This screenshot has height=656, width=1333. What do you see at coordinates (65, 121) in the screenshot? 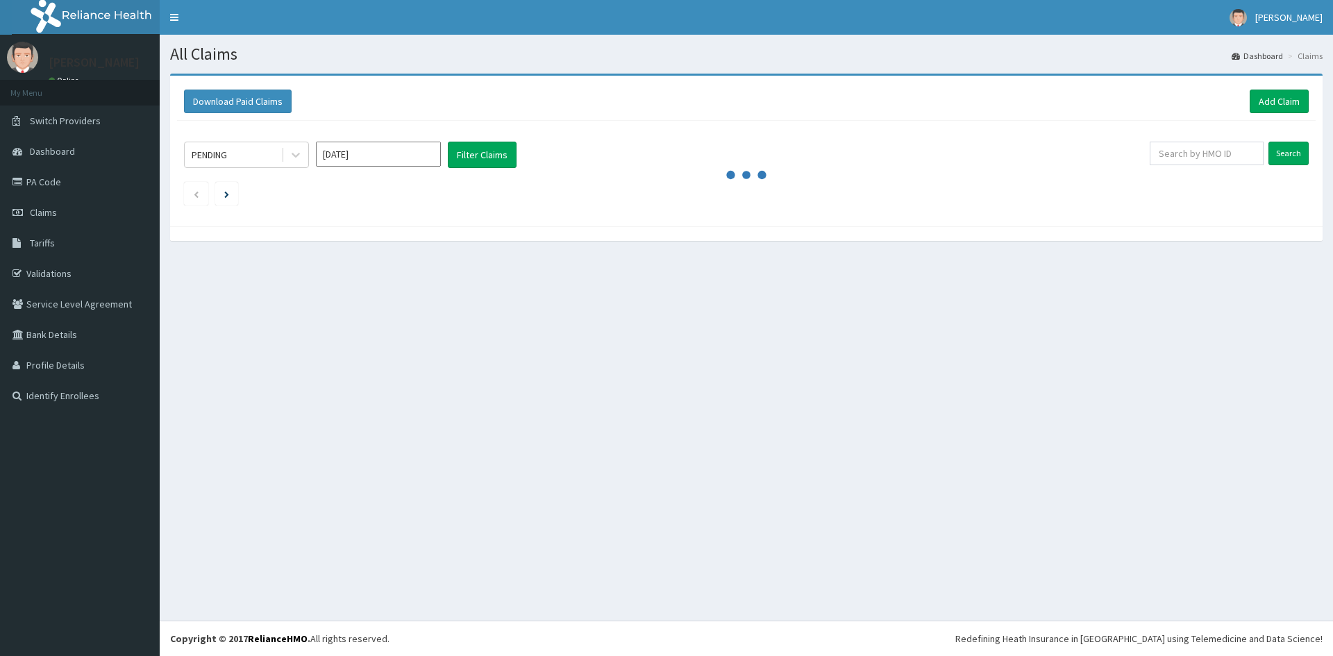
I see `span: Switch Providers` at bounding box center [65, 121].